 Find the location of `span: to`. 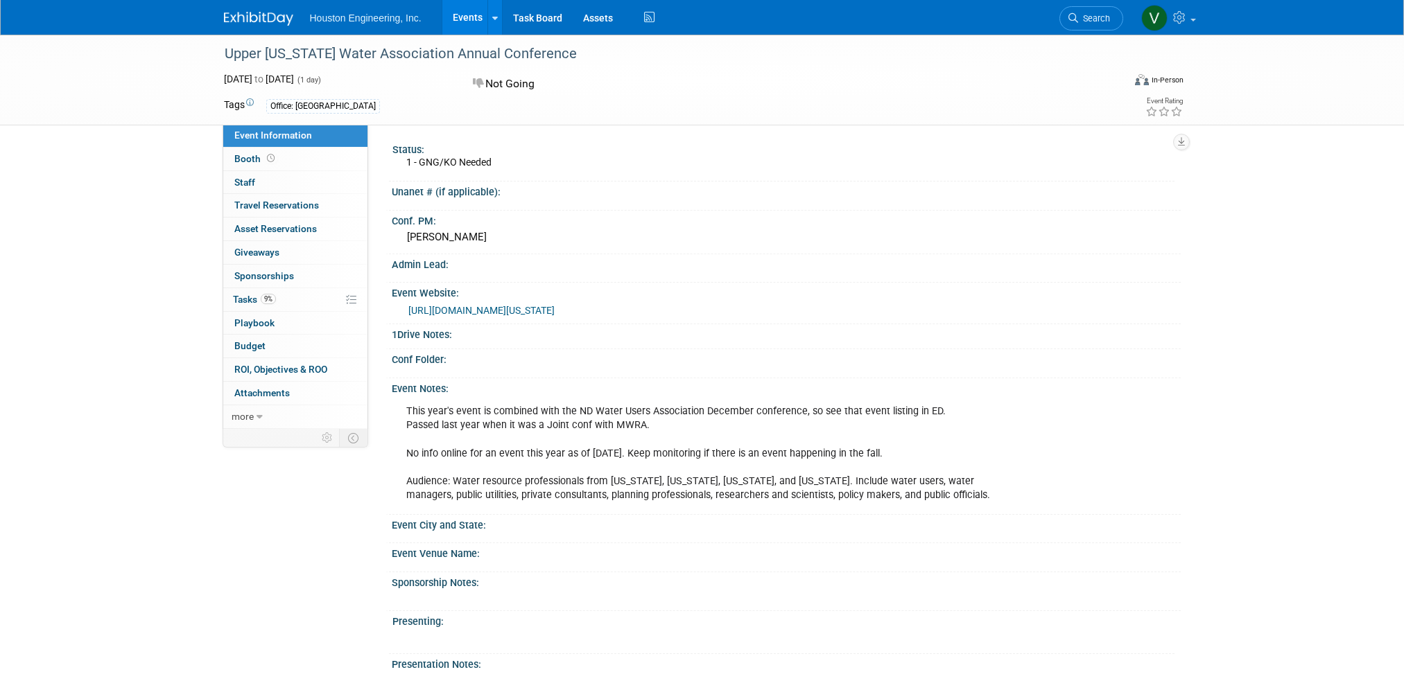

span: to is located at coordinates (259, 79).